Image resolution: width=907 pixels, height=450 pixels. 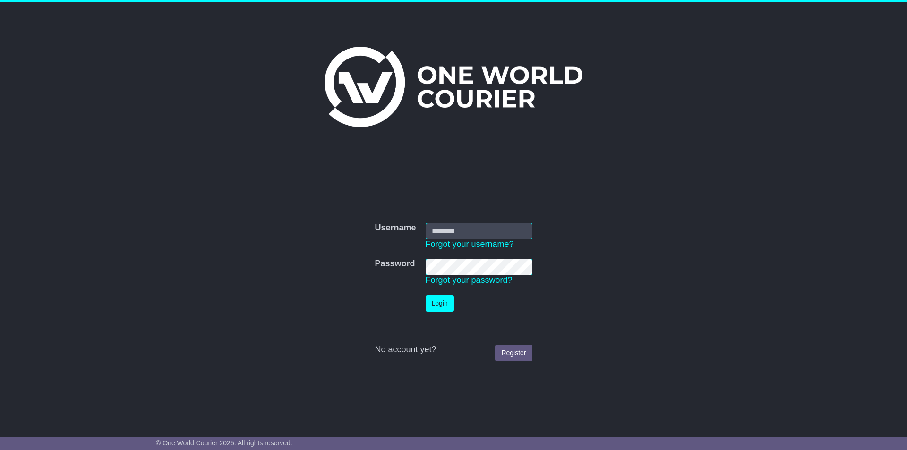 What do you see at coordinates (469, 280) in the screenshot?
I see `a: Forgot your password?` at bounding box center [469, 280].